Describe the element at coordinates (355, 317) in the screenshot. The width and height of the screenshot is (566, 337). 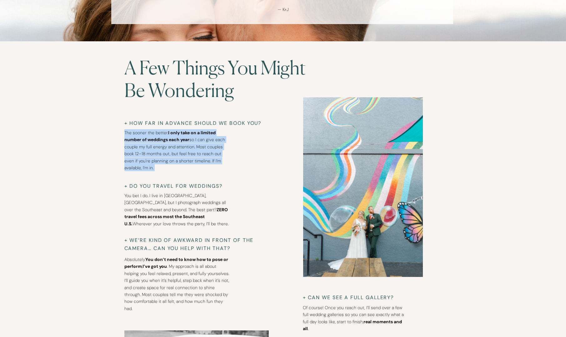
I see `p: Of course! Once you reach out, I’ll send over a few full wedding galleries so you can see exactly...` at that location.